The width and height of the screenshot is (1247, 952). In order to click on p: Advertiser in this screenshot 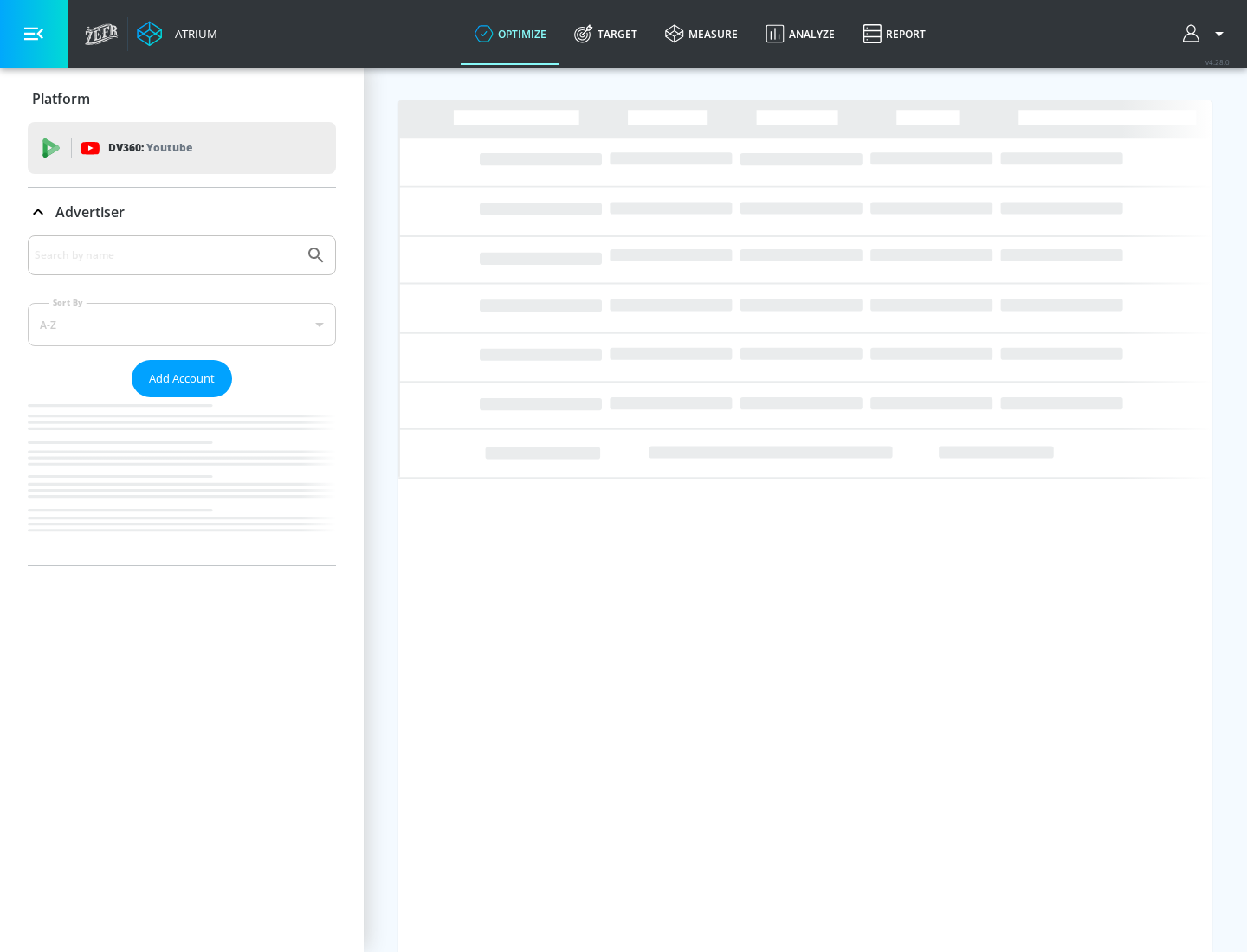, I will do `click(90, 212)`.